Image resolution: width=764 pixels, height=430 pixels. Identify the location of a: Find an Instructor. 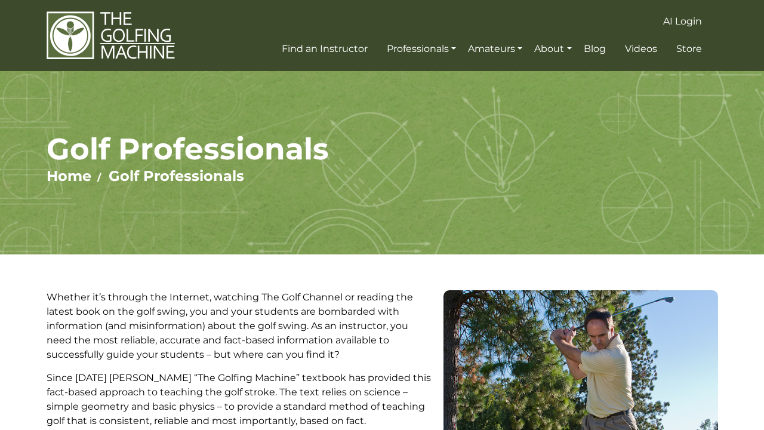
(325, 49).